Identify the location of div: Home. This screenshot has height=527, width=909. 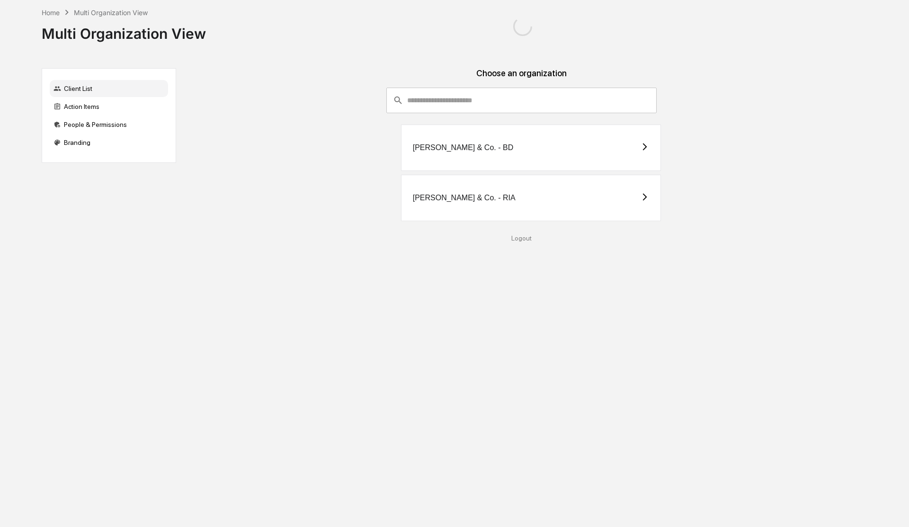
(51, 12).